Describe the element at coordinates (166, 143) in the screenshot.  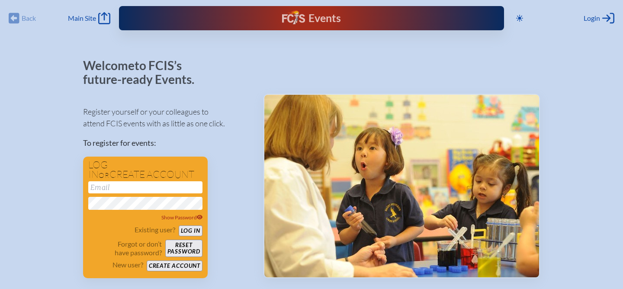
I see `p: To register for events:` at that location.